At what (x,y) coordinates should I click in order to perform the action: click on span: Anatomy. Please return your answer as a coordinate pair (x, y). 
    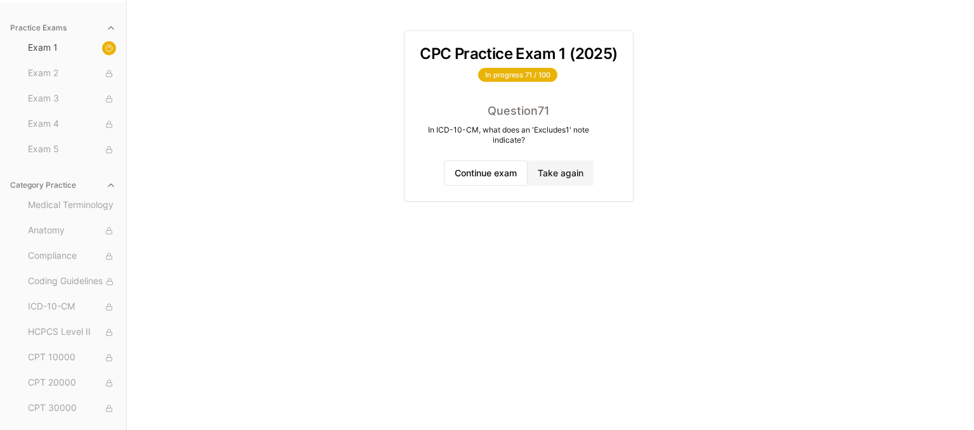
    Looking at the image, I should click on (72, 231).